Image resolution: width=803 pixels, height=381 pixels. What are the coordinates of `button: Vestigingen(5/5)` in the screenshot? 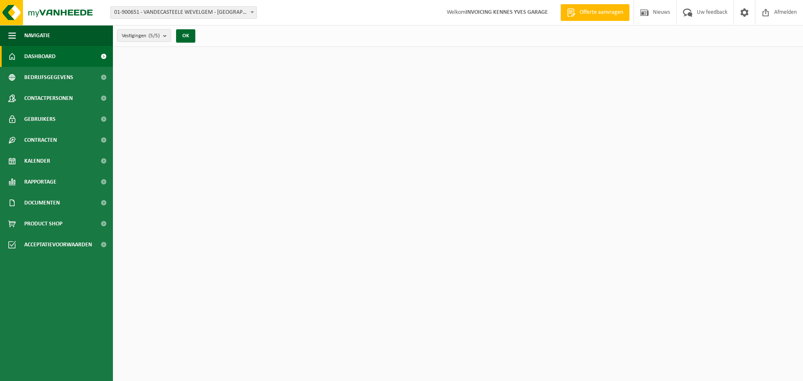 It's located at (144, 36).